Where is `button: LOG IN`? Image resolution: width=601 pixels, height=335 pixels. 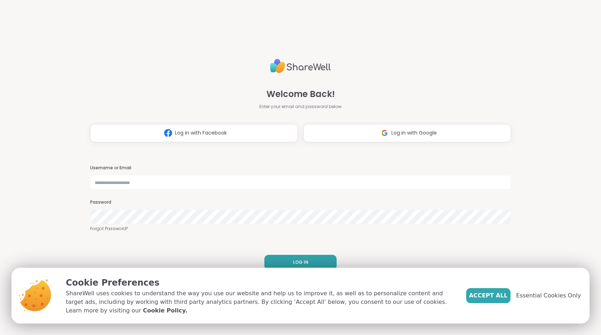
button: LOG IN is located at coordinates (300, 262).